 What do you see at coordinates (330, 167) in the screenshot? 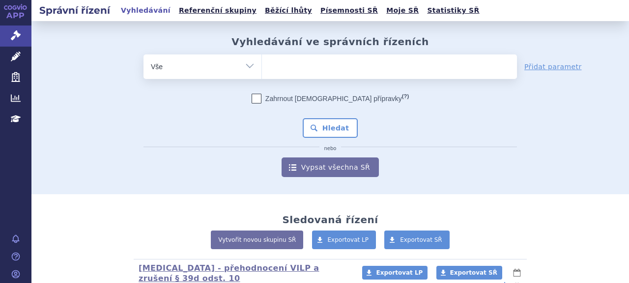
I see `a: Vypsat všechna SŘ` at bounding box center [330, 167].